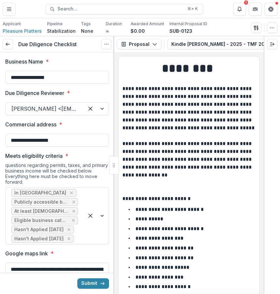 This screenshot has height=294, width=280. What do you see at coordinates (189, 24) in the screenshot?
I see `p: Internal Proposal ID` at bounding box center [189, 24].